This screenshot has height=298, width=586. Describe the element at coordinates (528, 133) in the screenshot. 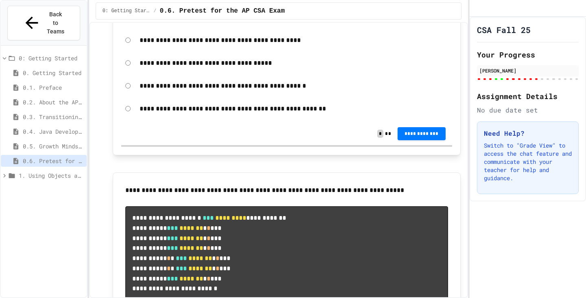

I see `h3: Need Help?` at that location.